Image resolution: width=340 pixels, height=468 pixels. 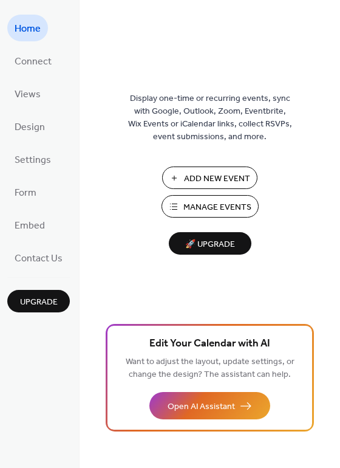 I want to click on a: Connect, so click(x=33, y=61).